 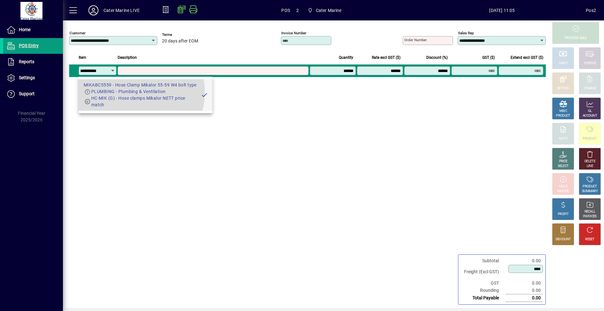 What do you see at coordinates (590, 212) in the screenshot?
I see `div: RECALL` at bounding box center [590, 212].